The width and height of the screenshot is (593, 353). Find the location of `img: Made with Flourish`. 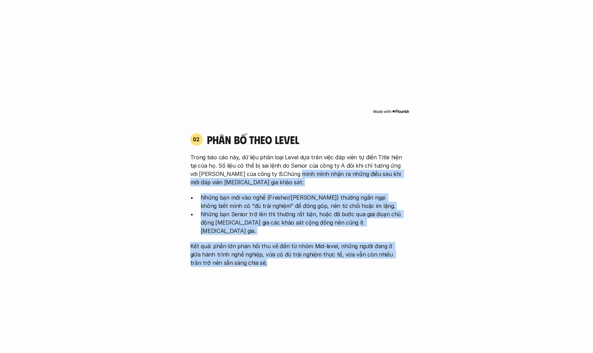

img: Made with Flourish is located at coordinates (391, 111).